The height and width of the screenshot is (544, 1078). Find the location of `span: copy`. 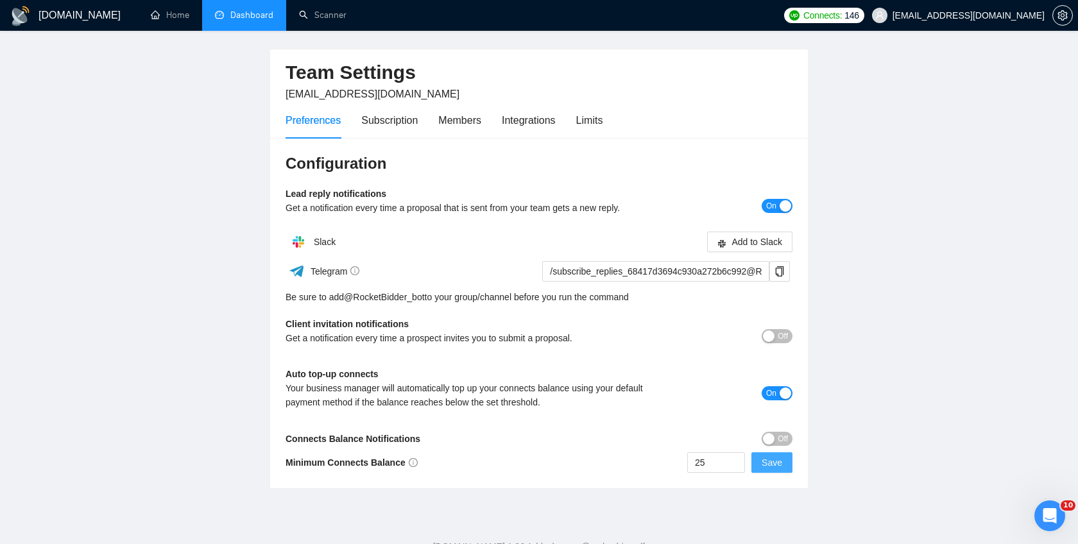

span: copy is located at coordinates (780, 271).